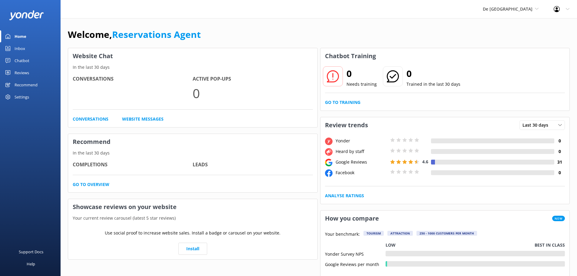 This screenshot has width=577, height=276. I want to click on a: Website Messages, so click(143, 119).